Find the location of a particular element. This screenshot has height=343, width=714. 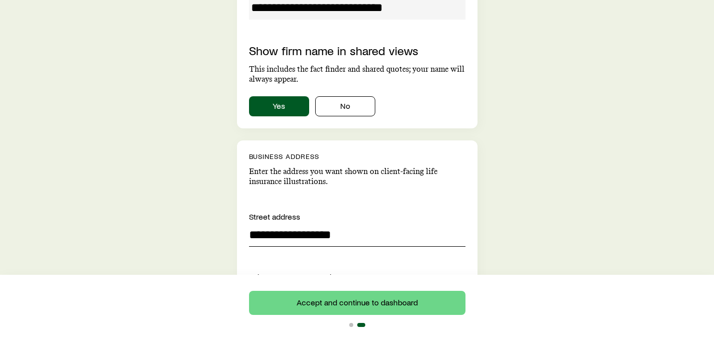

div: showAgencyNameInSharedViews is located at coordinates (357, 106).